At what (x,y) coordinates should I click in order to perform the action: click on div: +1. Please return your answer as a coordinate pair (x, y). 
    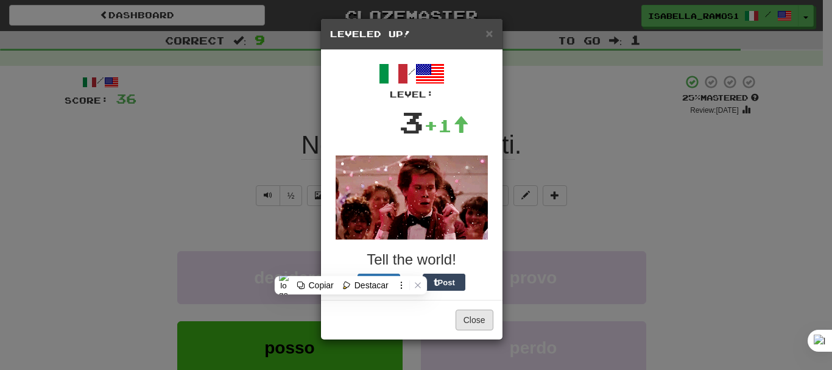
    Looking at the image, I should click on (447, 126).